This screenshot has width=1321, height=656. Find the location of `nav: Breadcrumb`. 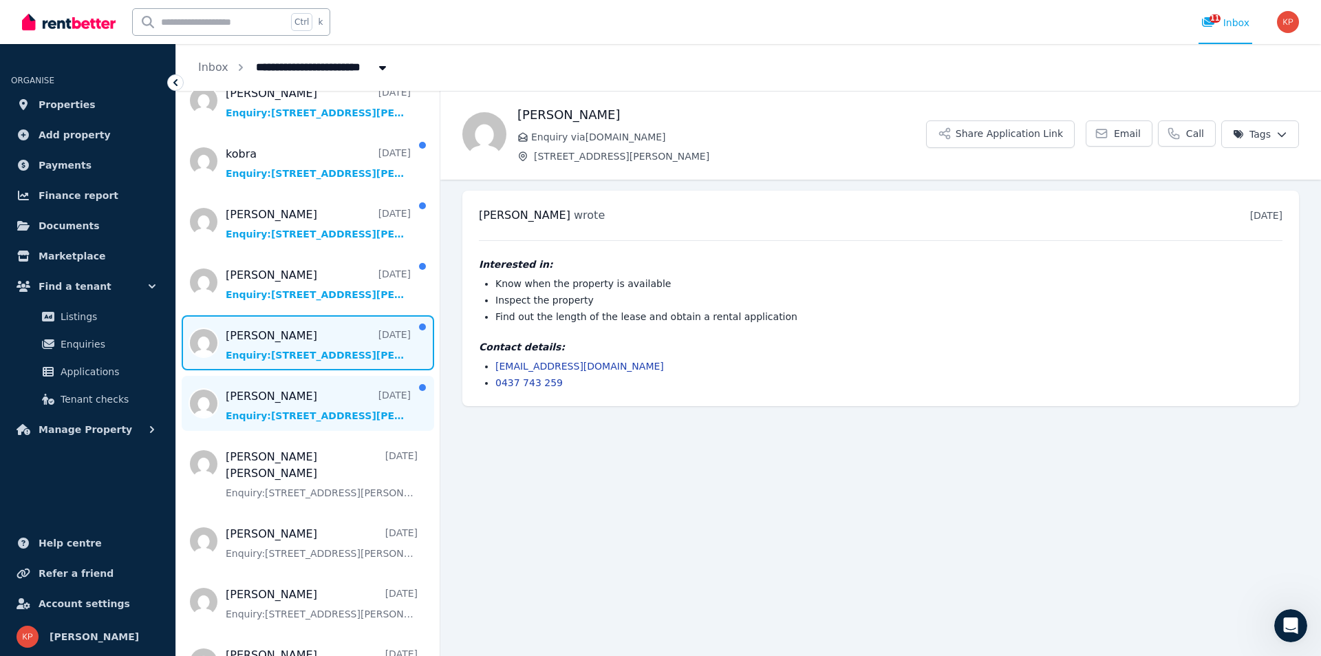

nav: Breadcrumb is located at coordinates (294, 67).